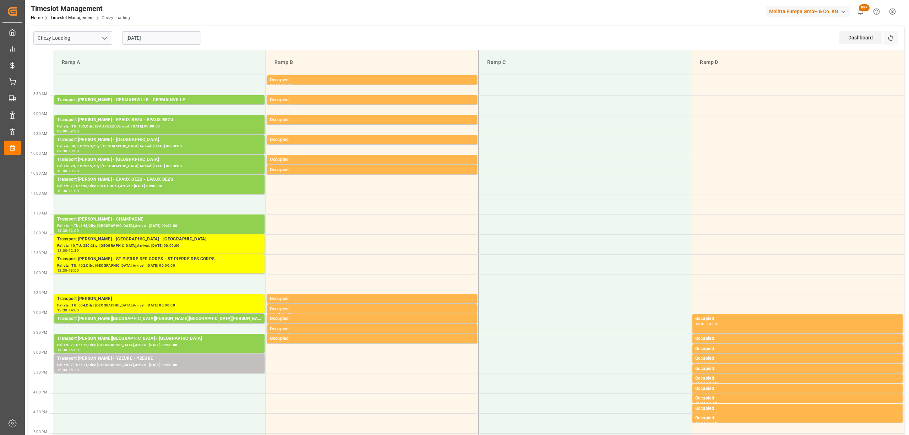 Image resolution: width=909 pixels, height=435 pixels. Describe the element at coordinates (80, 9) in the screenshot. I see `div: Timeslot Management` at that location.